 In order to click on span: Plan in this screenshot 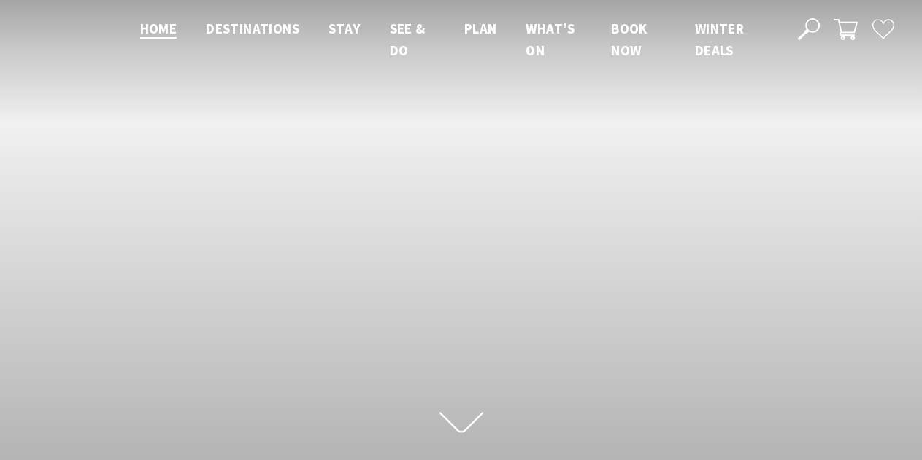, I will do `click(480, 28)`.